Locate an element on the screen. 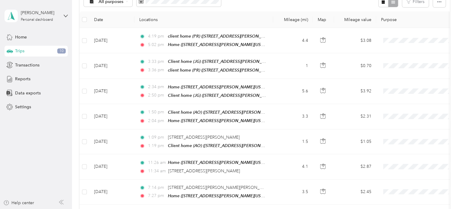 This screenshot has width=460, height=209. td: $2.87 is located at coordinates (355, 167).